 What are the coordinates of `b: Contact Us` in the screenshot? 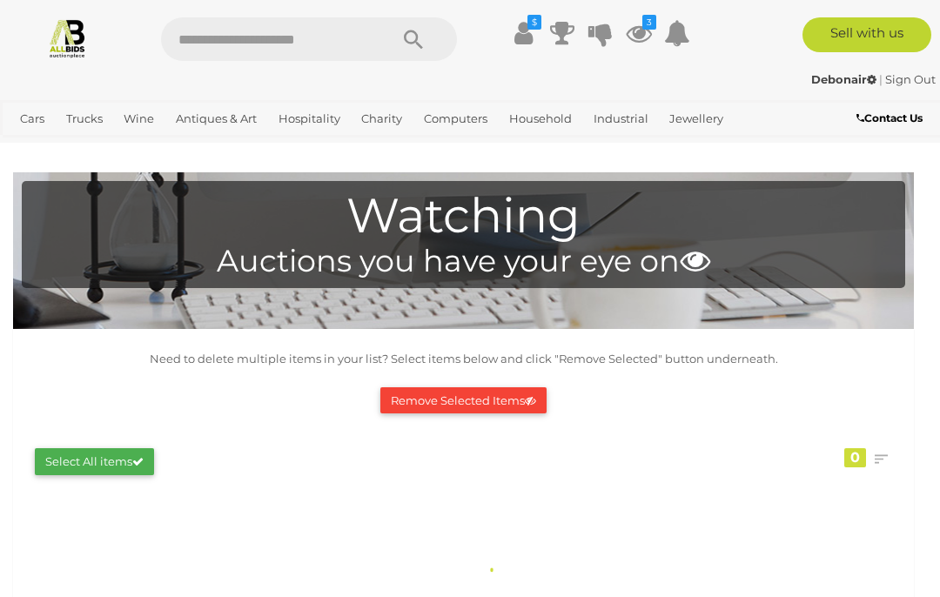 It's located at (890, 118).